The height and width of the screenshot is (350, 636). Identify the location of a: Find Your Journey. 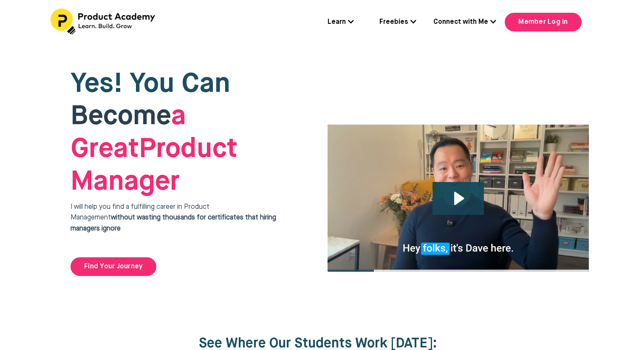
(113, 266).